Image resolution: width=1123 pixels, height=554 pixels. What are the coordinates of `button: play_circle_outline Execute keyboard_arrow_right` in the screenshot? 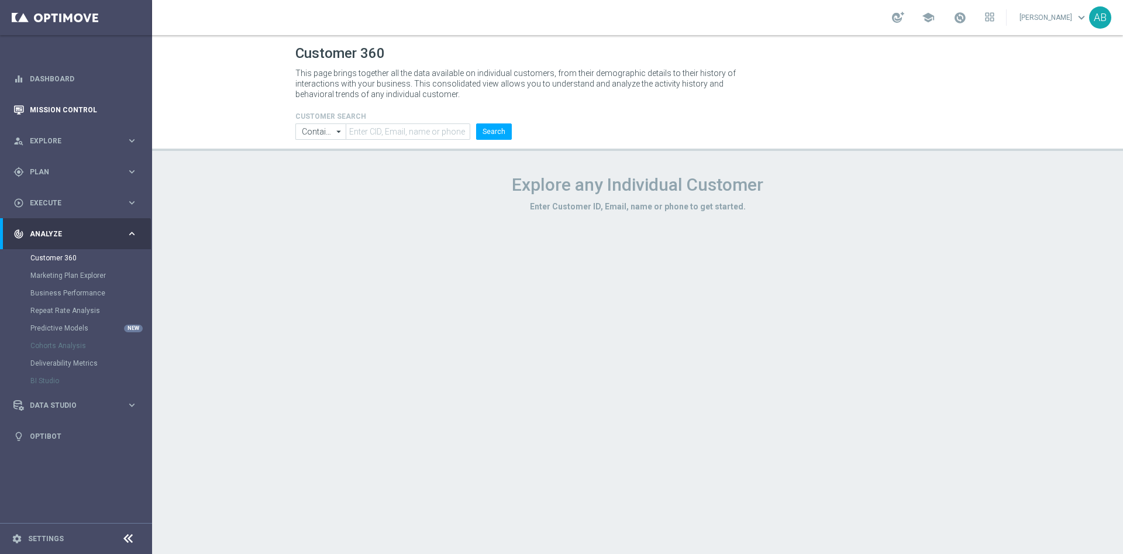 It's located at (75, 203).